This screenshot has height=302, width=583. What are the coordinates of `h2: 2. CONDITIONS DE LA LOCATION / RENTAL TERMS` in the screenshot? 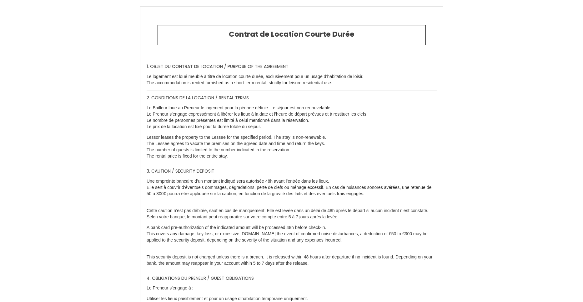 It's located at (292, 98).